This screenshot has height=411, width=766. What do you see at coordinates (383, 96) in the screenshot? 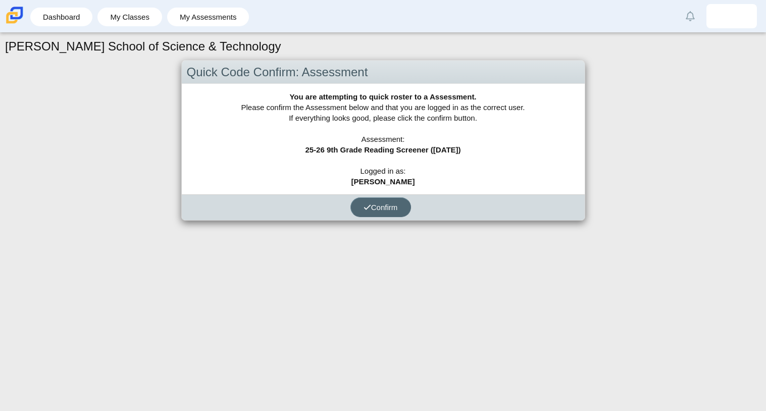
I see `b: You are attempting to quick roster to a Assessment.` at bounding box center [383, 96].